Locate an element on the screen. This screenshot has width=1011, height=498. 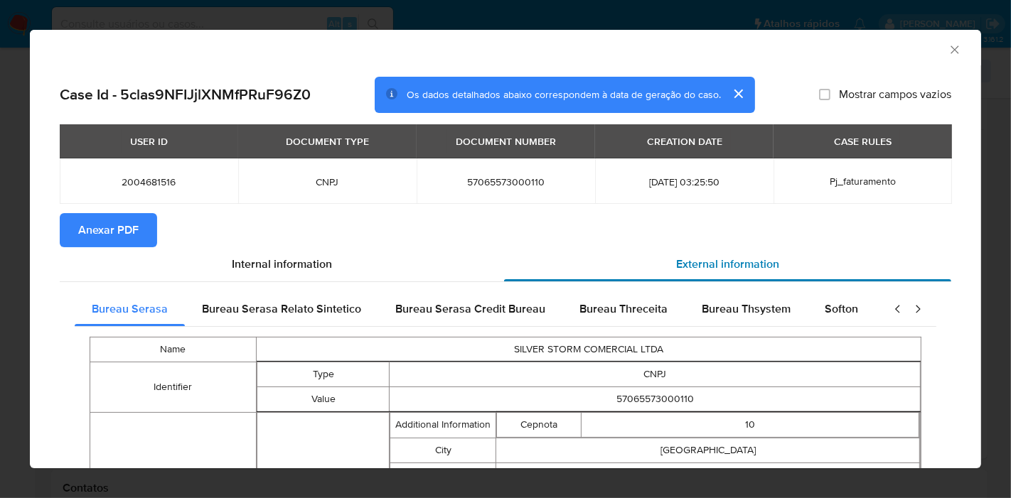
div: CREATION DATE is located at coordinates (685, 141).